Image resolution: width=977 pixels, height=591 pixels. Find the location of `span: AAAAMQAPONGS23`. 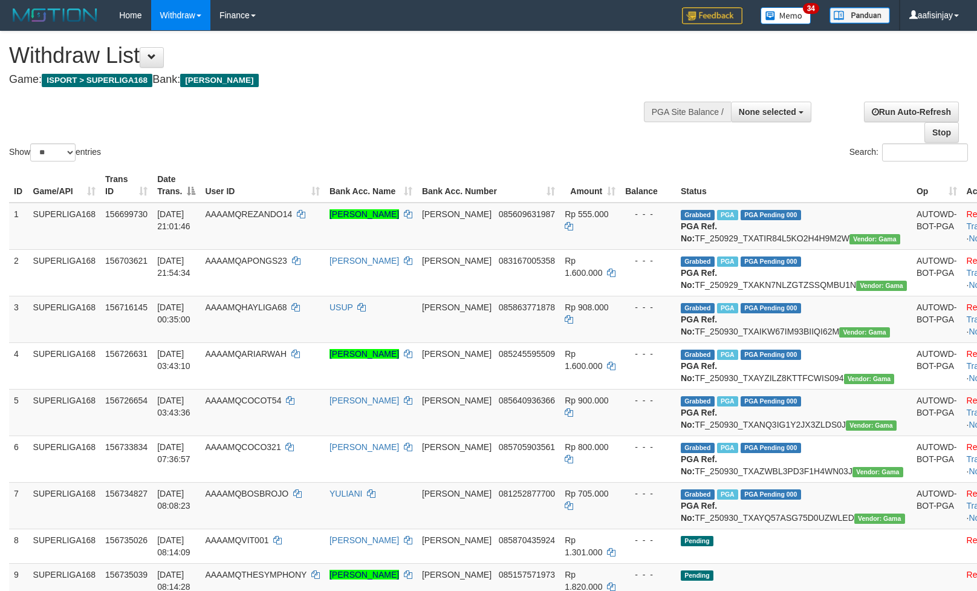

span: AAAAMQAPONGS23 is located at coordinates (245, 261).